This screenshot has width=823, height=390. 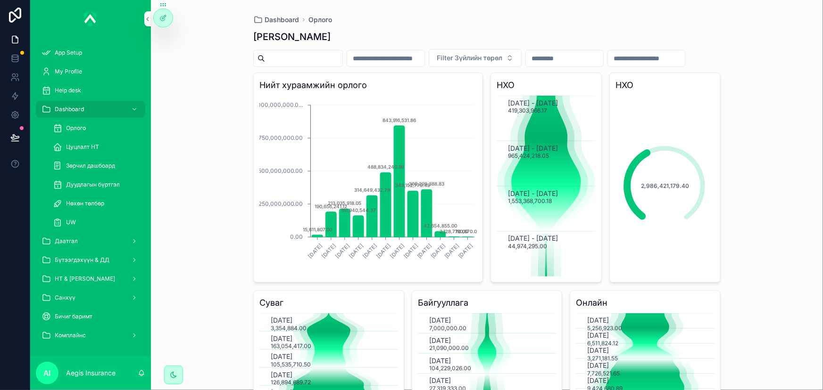 I want to click on text: 314,649,432.79, so click(x=372, y=190).